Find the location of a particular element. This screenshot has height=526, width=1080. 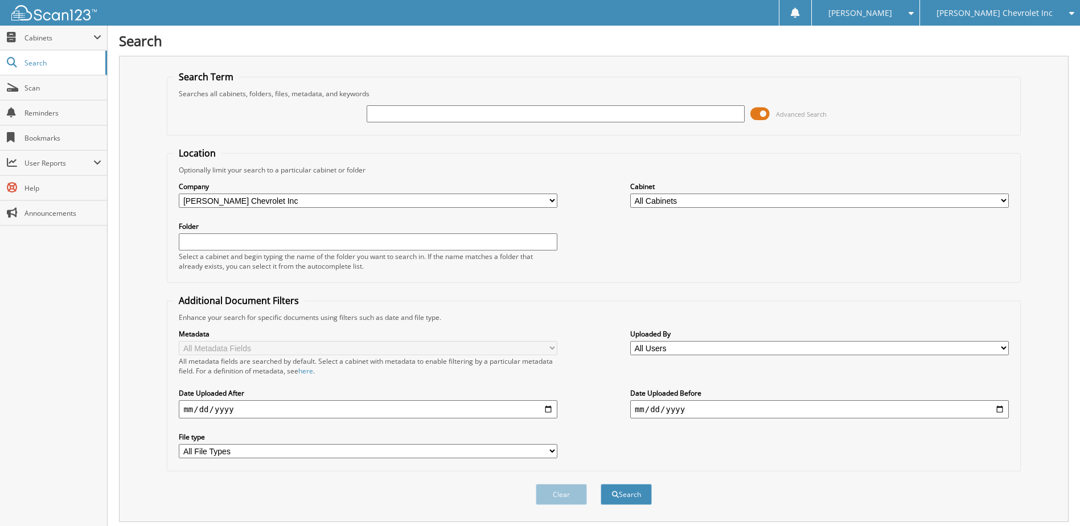

span: Advanced Search is located at coordinates (801, 114).